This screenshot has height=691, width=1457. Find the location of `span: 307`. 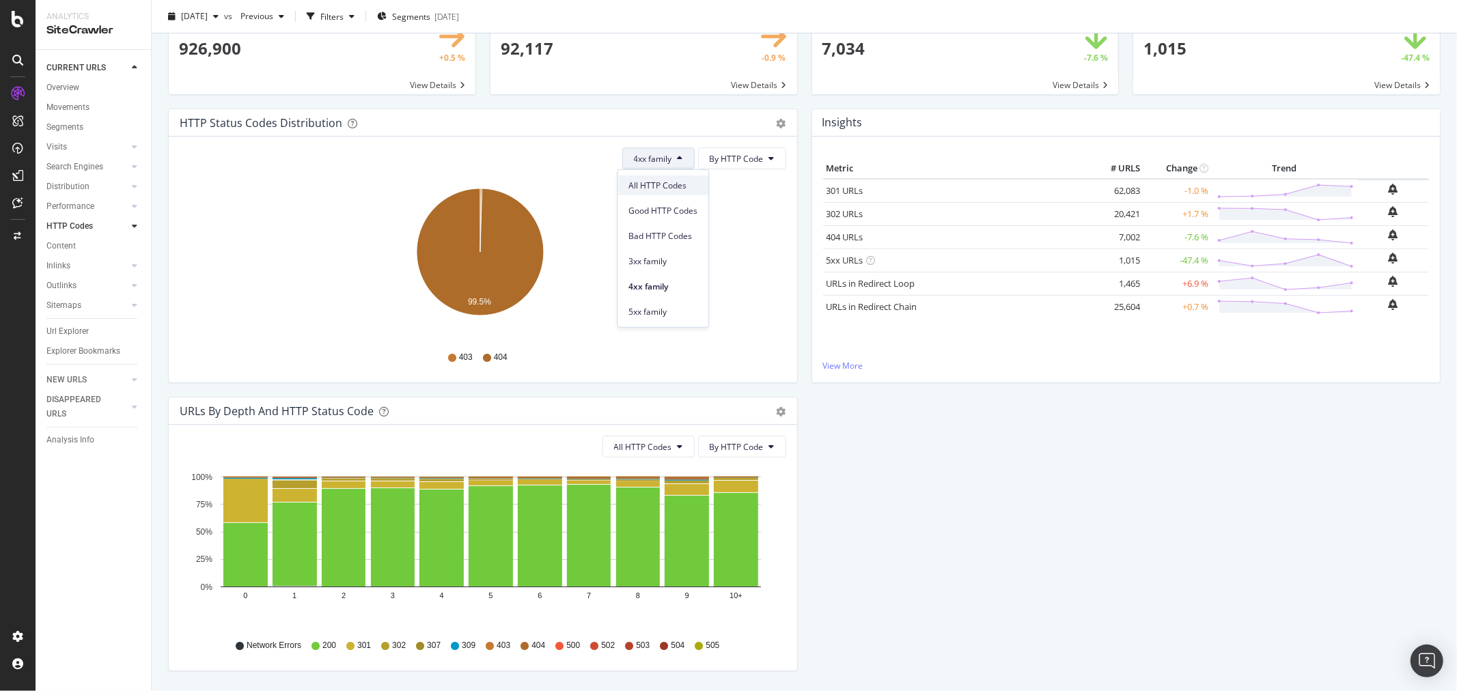

span: 307 is located at coordinates (434, 645).